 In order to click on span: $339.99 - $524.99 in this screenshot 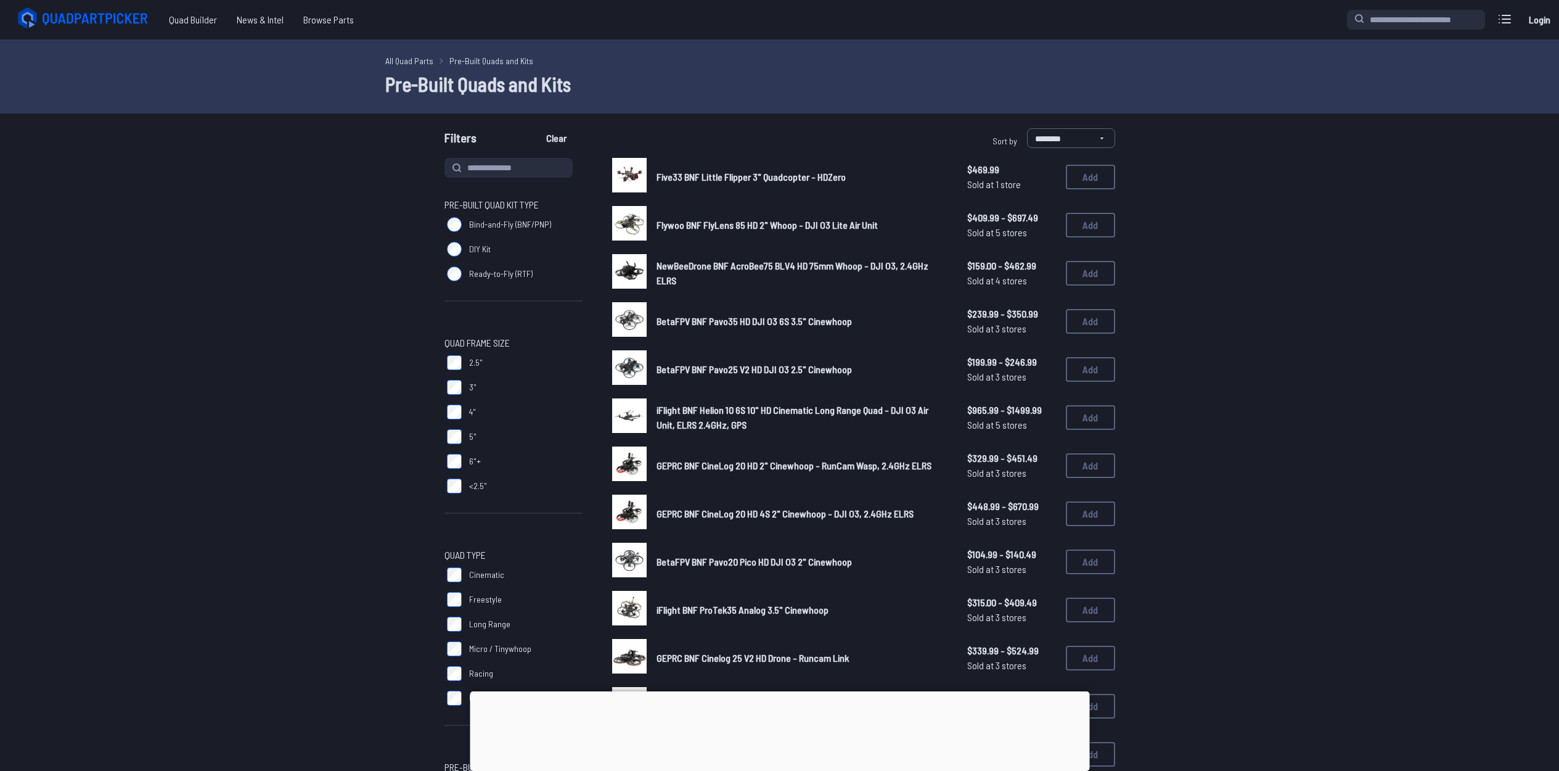, I will do `click(1012, 650)`.